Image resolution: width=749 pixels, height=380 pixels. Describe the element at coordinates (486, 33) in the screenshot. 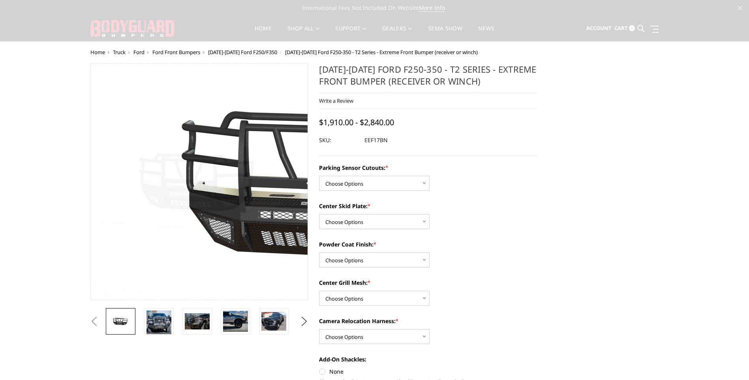

I see `a: News` at that location.